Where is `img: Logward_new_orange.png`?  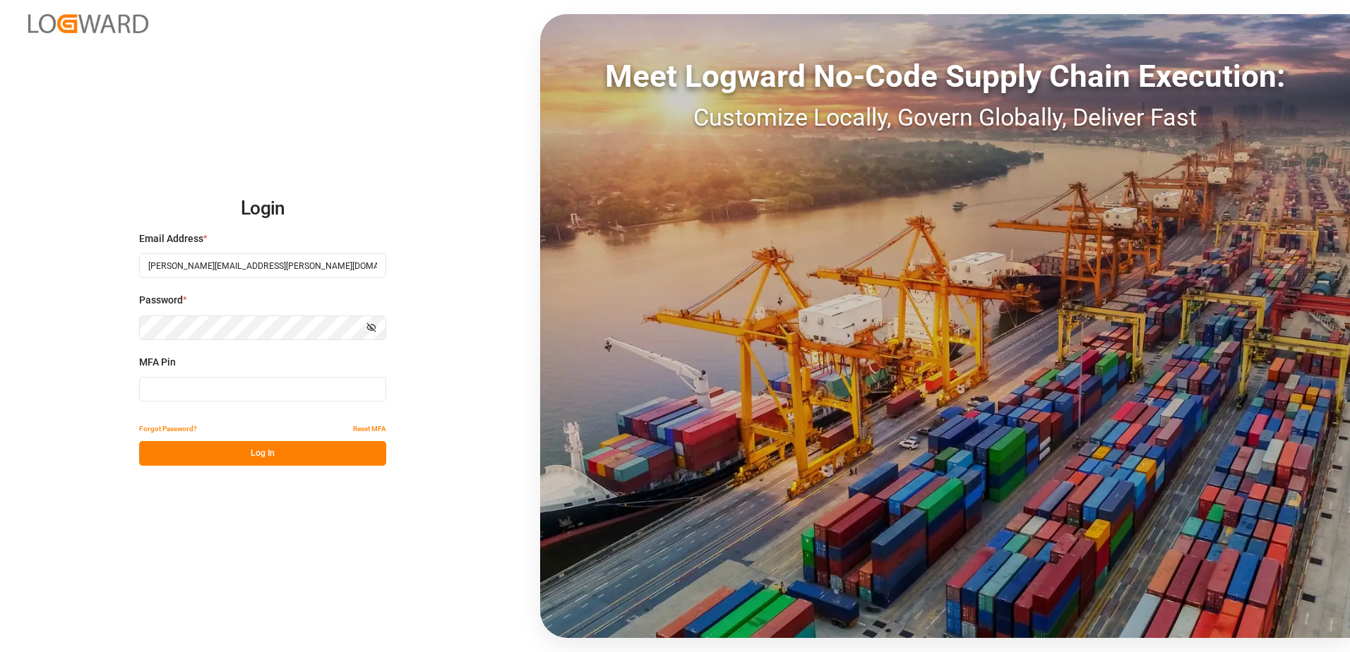 img: Logward_new_orange.png is located at coordinates (88, 23).